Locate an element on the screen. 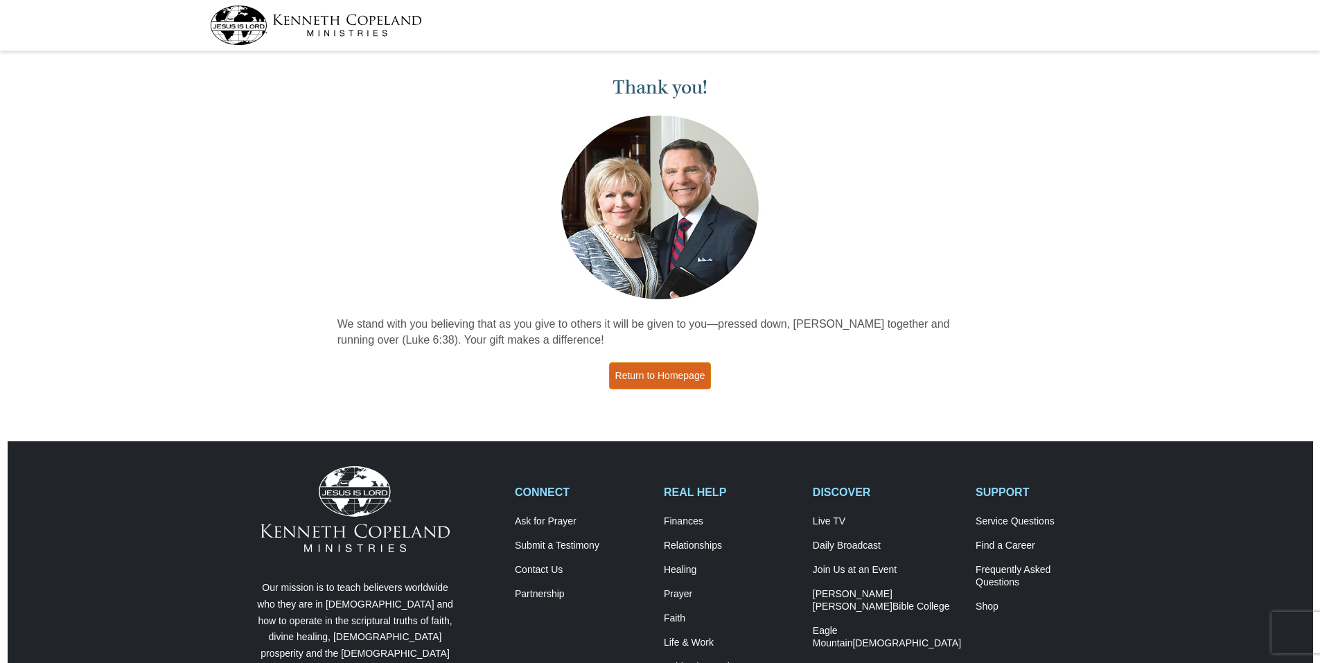  a: Shop is located at coordinates (1043, 607).